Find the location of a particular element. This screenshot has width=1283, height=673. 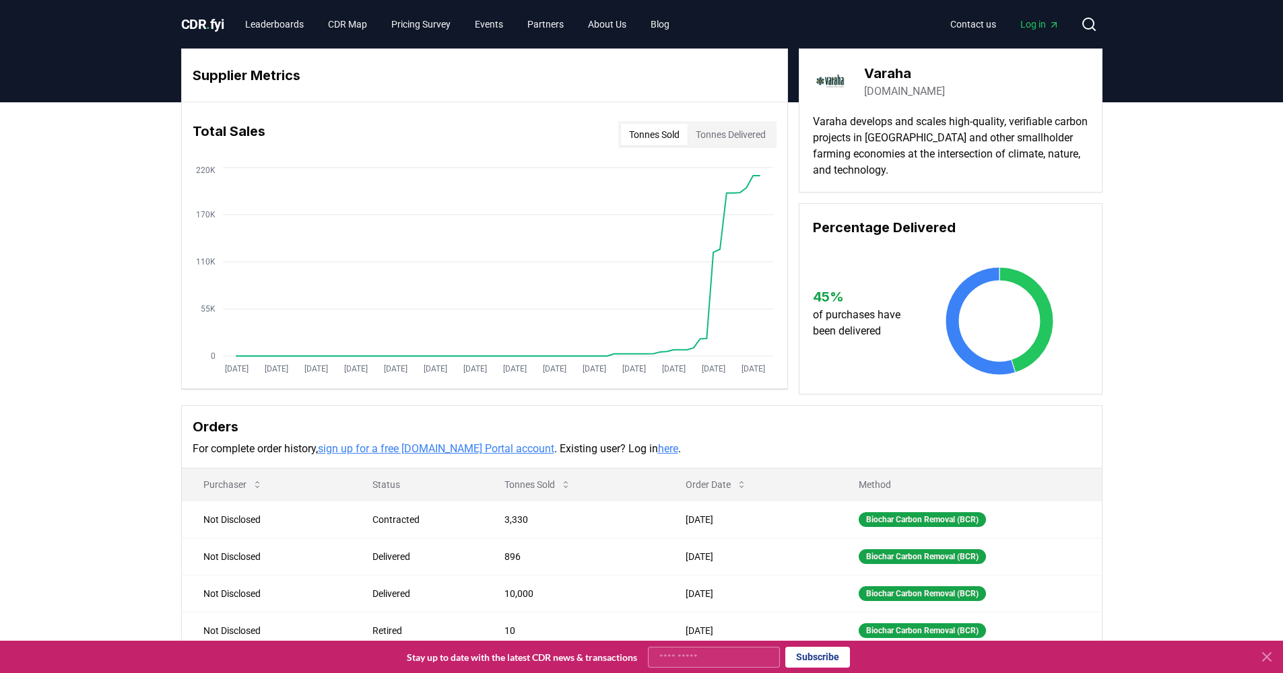

tspan: 55K is located at coordinates (208, 309).